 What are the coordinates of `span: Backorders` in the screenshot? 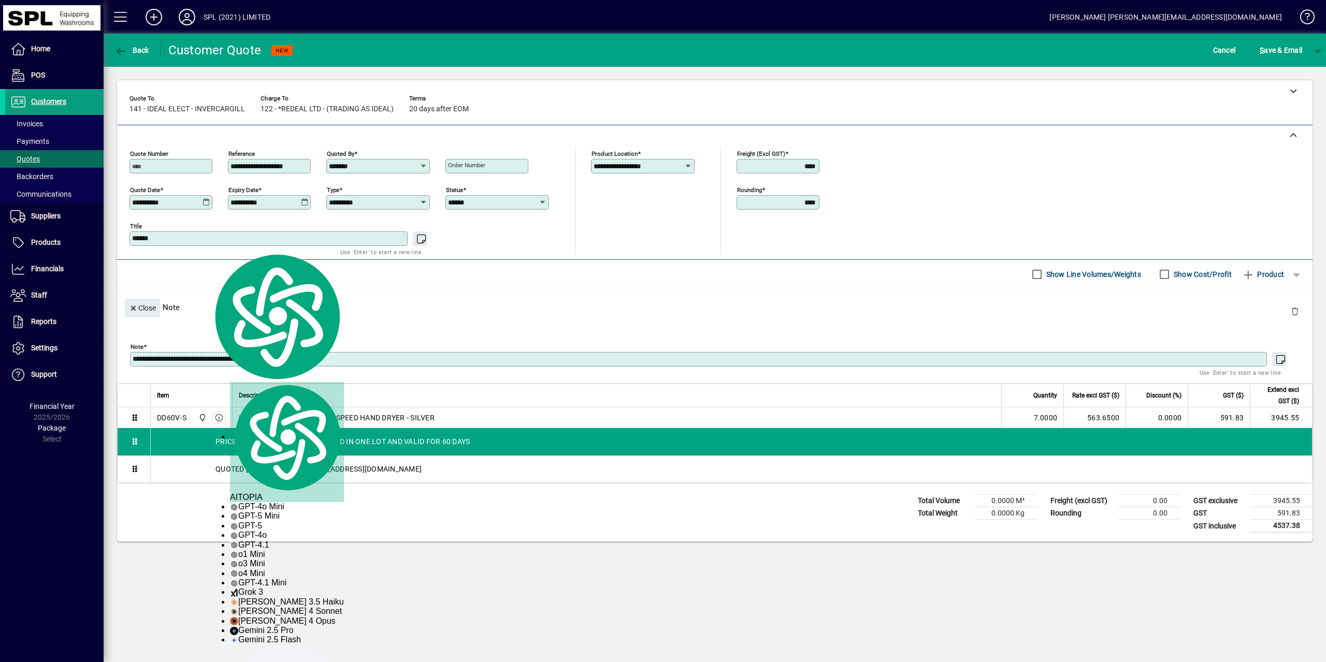 It's located at (32, 177).